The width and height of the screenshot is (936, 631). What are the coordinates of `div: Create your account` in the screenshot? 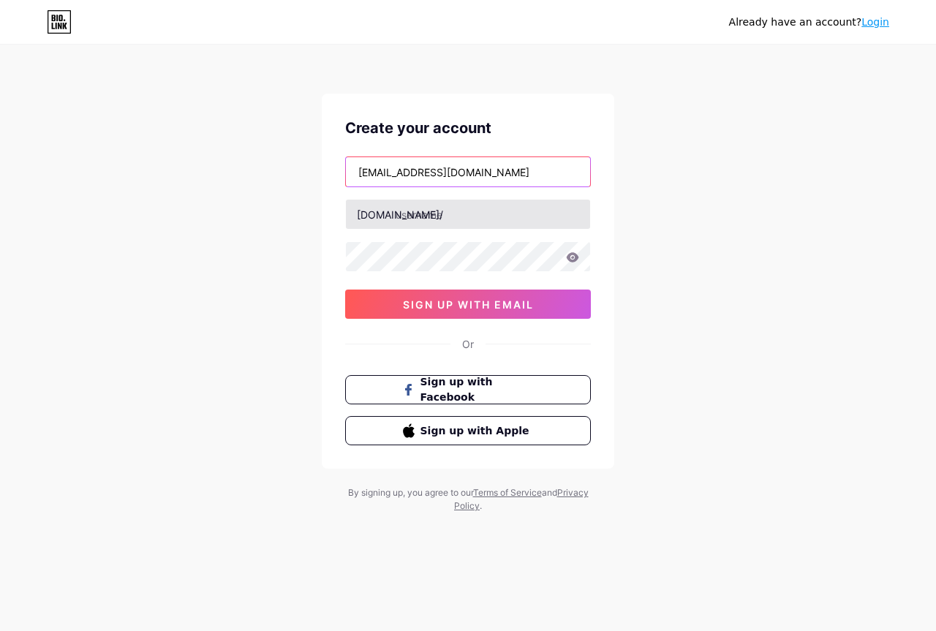 It's located at (468, 128).